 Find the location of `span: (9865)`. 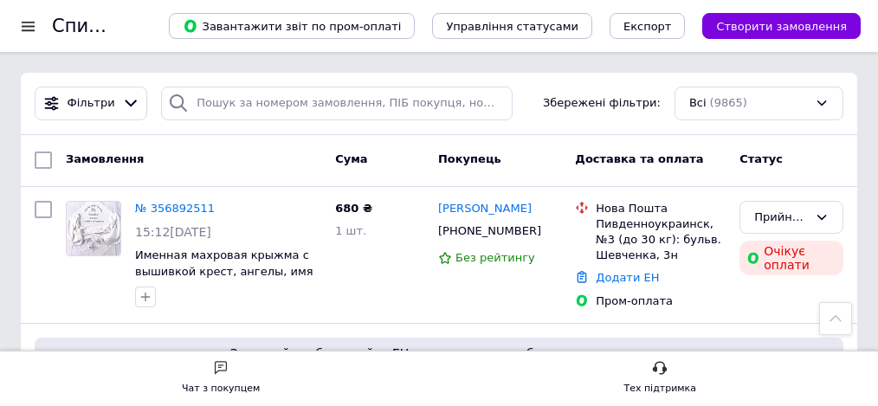

span: (9865) is located at coordinates (728, 102).